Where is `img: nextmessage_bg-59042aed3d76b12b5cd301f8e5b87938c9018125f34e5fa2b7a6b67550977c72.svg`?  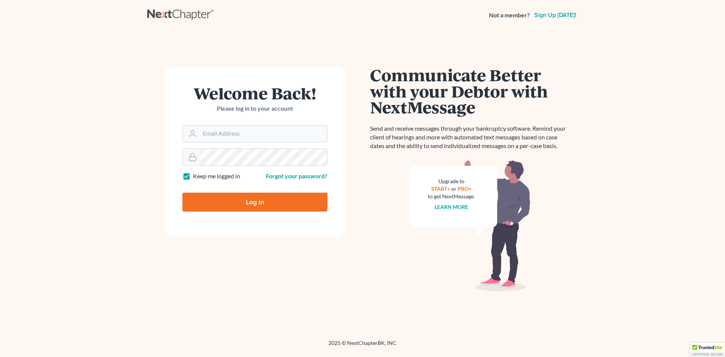 img: nextmessage_bg-59042aed3d76b12b5cd301f8e5b87938c9018125f34e5fa2b7a6b67550977c72.svg is located at coordinates (470, 225).